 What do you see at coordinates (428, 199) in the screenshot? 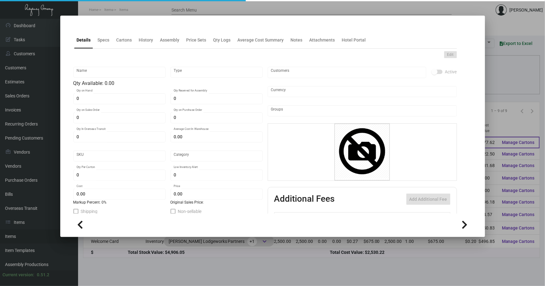
I see `button: Add Additional Fee` at bounding box center [428, 199].